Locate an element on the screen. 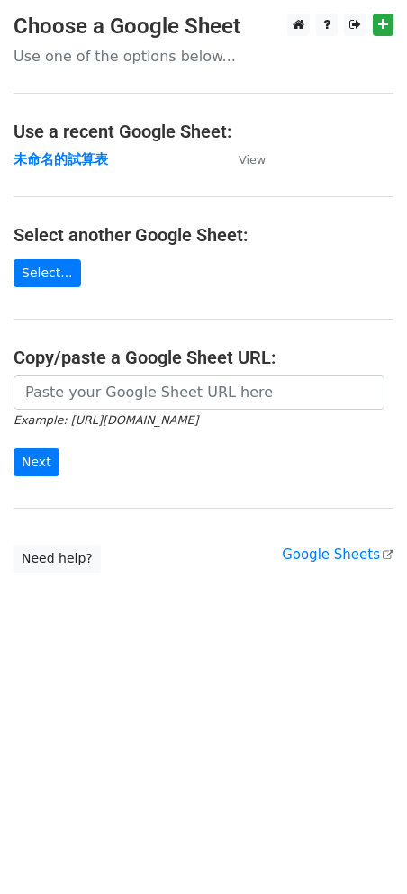 The image size is (407, 894). strong: 未命名的試算表 is located at coordinates (60, 159).